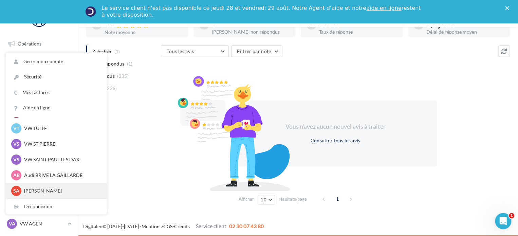 The height and width of the screenshot is (236, 518). What do you see at coordinates (383, 8) in the screenshot?
I see `a: aide en ligne` at bounding box center [383, 8].